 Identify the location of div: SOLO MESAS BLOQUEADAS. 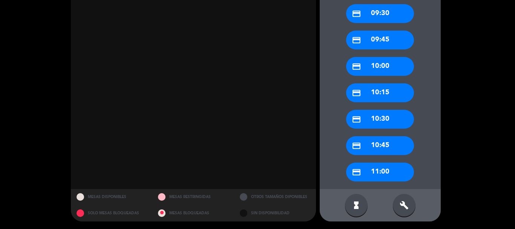
(112, 213).